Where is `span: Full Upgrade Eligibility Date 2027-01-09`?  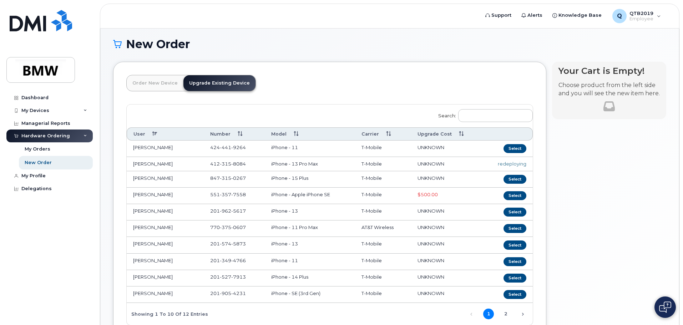 span: Full Upgrade Eligibility Date 2027-01-09 is located at coordinates (428, 195).